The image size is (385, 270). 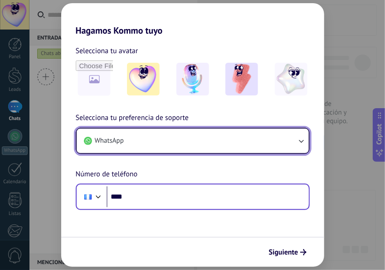 What do you see at coordinates (288, 252) in the screenshot?
I see `button: Siguiente` at bounding box center [288, 252].